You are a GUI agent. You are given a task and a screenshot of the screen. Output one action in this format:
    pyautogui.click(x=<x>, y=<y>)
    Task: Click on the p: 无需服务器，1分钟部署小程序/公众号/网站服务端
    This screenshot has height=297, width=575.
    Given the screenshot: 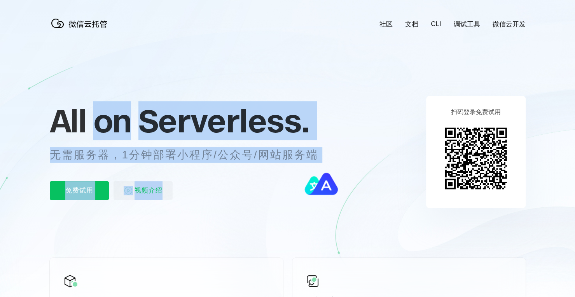 What is the action you would take?
    pyautogui.click(x=191, y=155)
    